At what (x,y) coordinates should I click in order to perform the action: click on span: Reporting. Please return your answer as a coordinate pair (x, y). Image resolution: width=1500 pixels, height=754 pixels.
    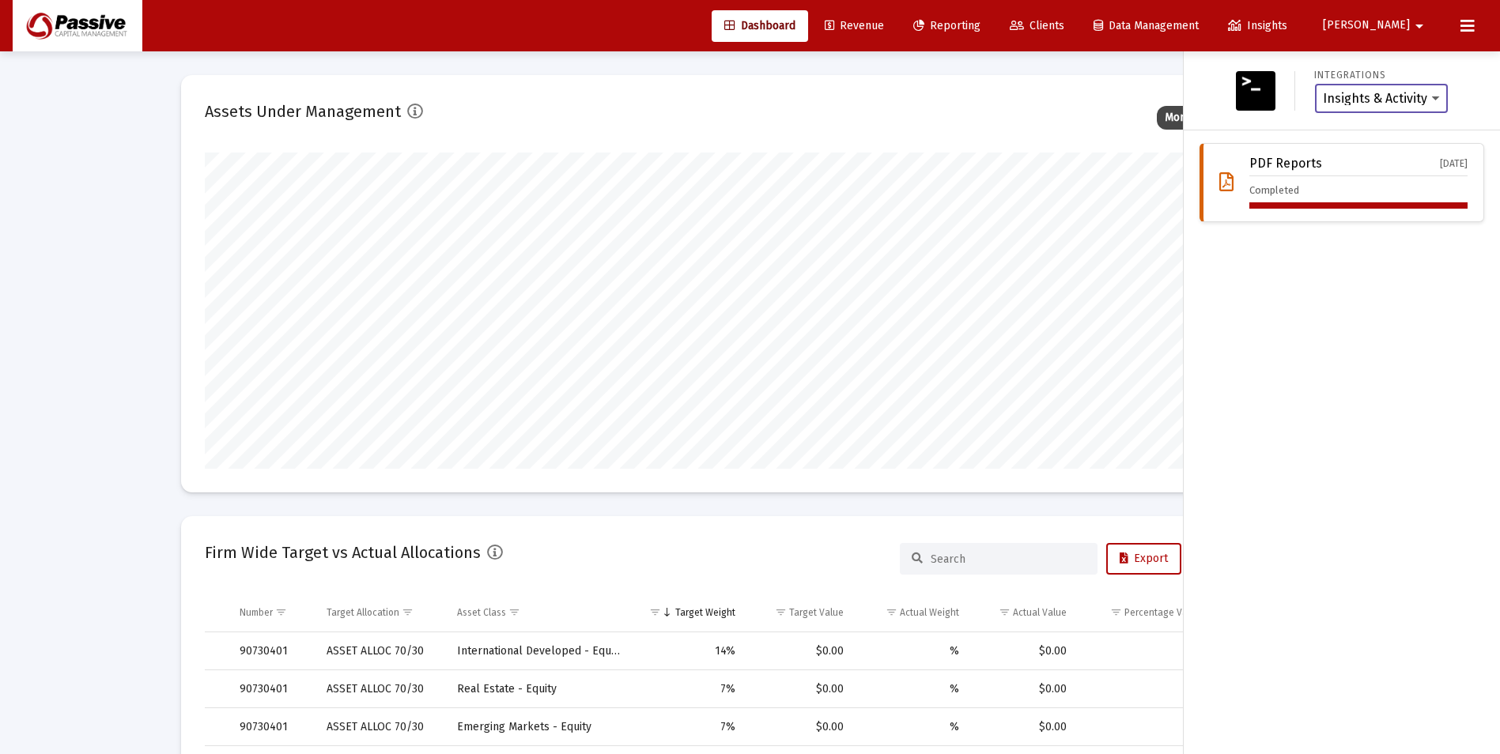
    Looking at the image, I should click on (946, 25).